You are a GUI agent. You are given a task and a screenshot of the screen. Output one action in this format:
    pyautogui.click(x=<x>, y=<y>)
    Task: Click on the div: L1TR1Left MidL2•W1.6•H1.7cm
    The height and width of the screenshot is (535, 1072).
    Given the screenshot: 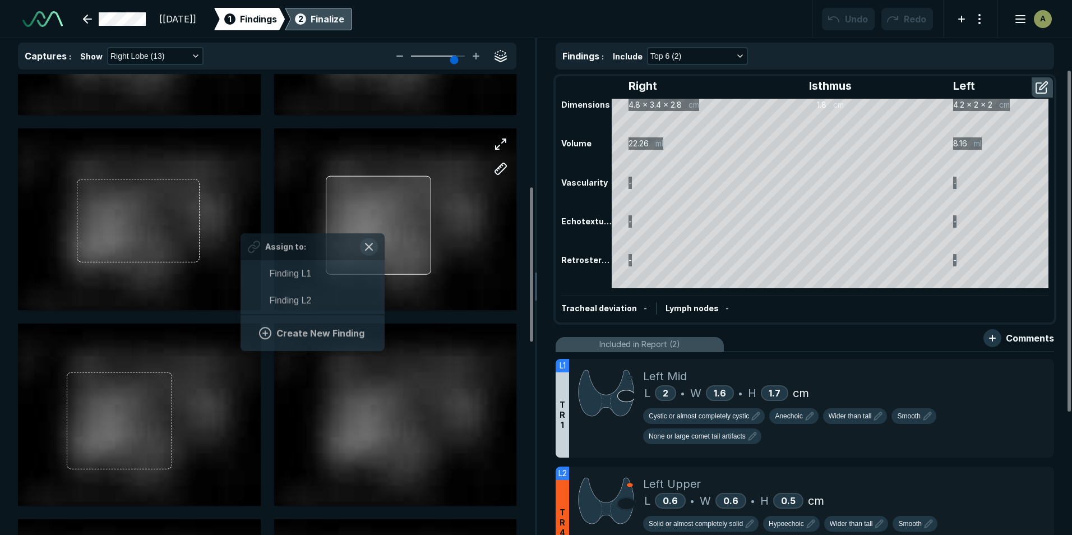 What is the action you would take?
    pyautogui.click(x=804, y=408)
    